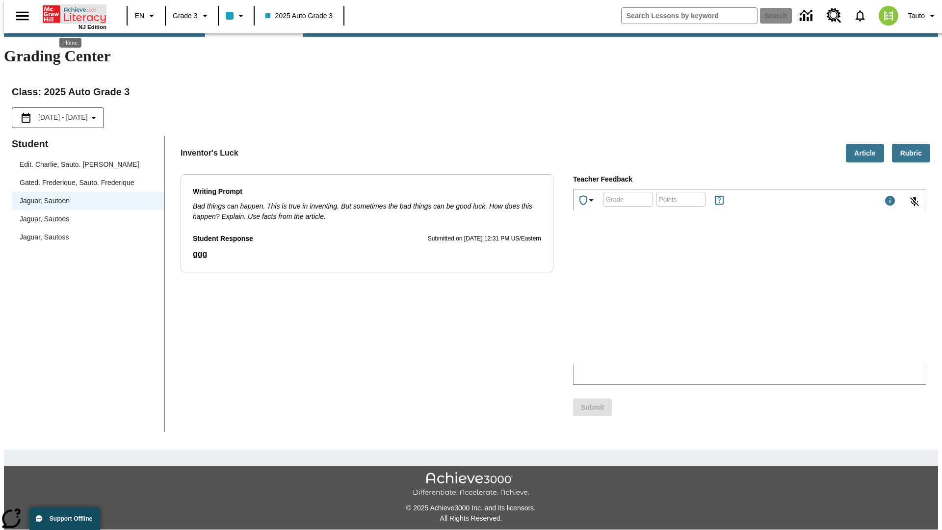 The height and width of the screenshot is (530, 942). I want to click on h1: Grading Center, so click(471, 56).